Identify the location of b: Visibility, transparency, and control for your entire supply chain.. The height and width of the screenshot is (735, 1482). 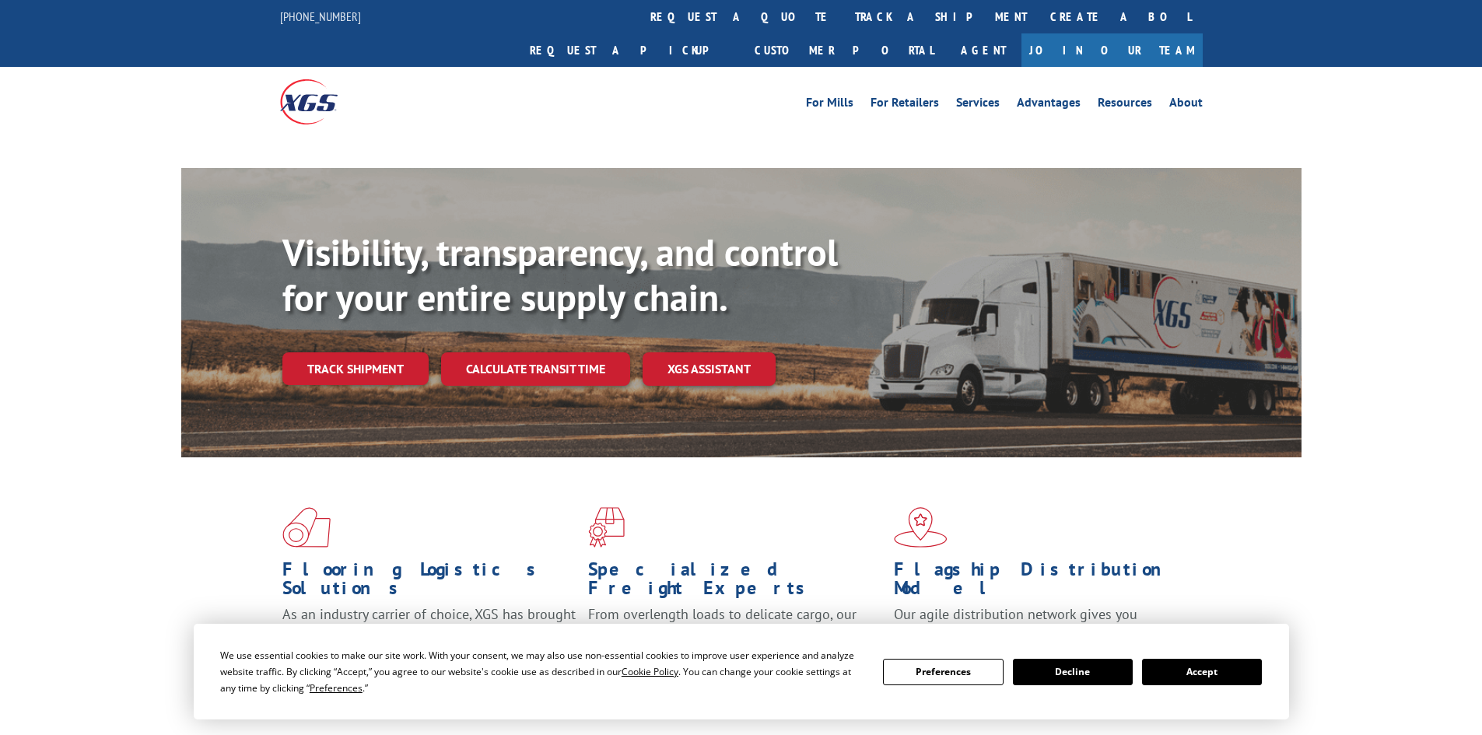
(560, 275).